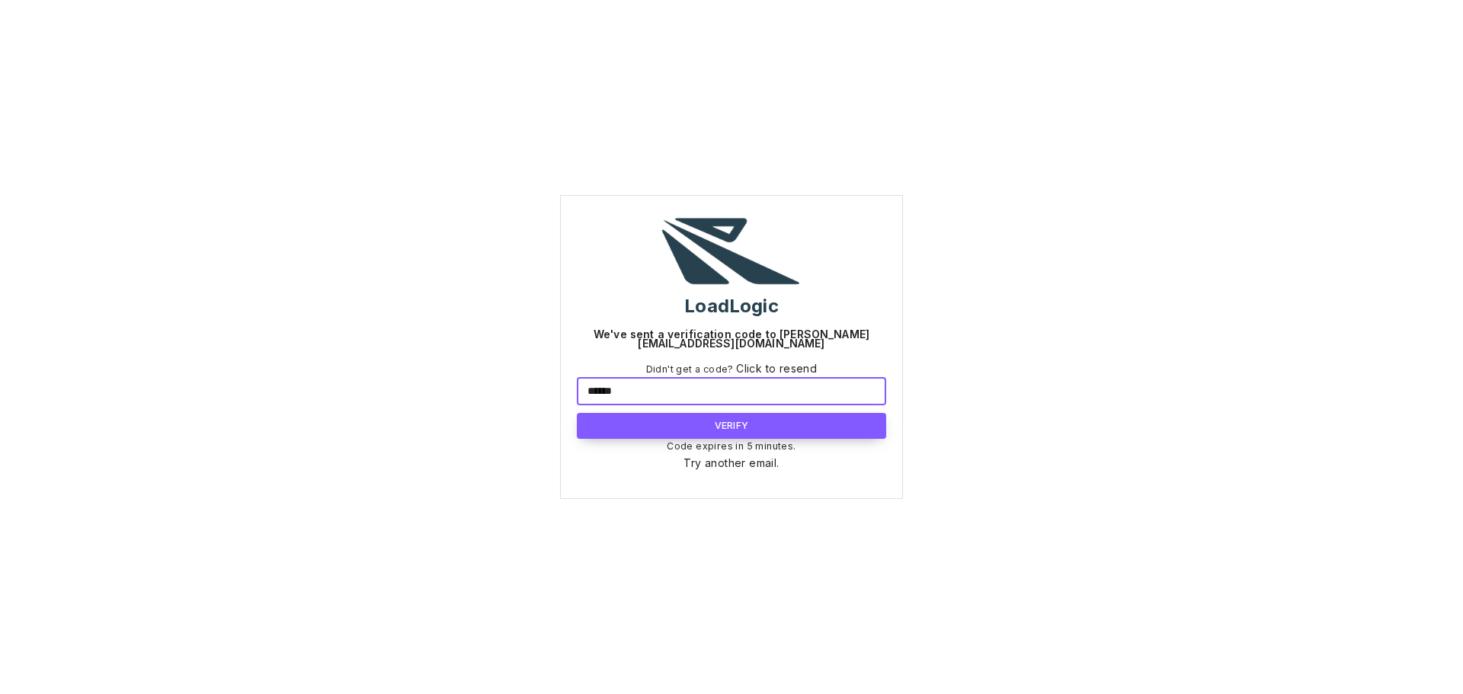  I want to click on a: Try another email., so click(731, 462).